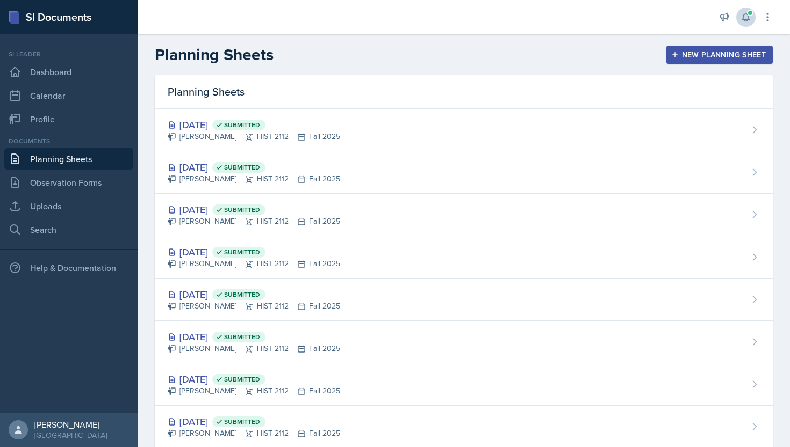  Describe the element at coordinates (69, 183) in the screenshot. I see `a: Observation Forms` at that location.